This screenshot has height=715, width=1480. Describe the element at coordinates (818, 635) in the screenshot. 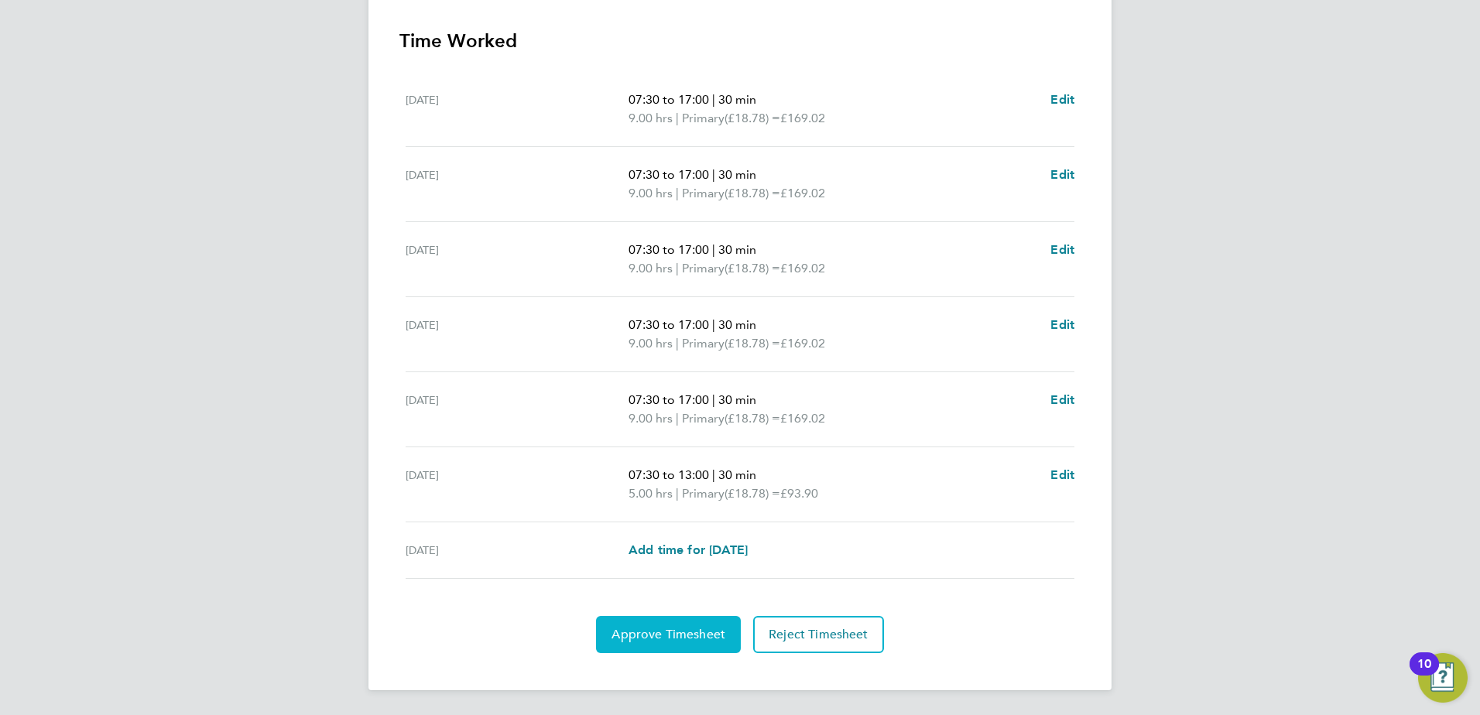

I see `button: Reject Timesheet` at that location.